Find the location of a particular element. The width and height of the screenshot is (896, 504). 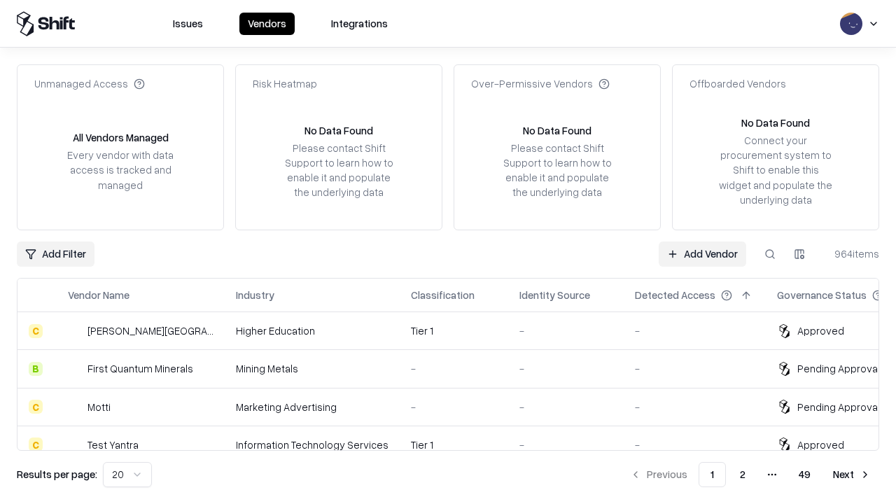

div: Detected Access is located at coordinates (675, 295).